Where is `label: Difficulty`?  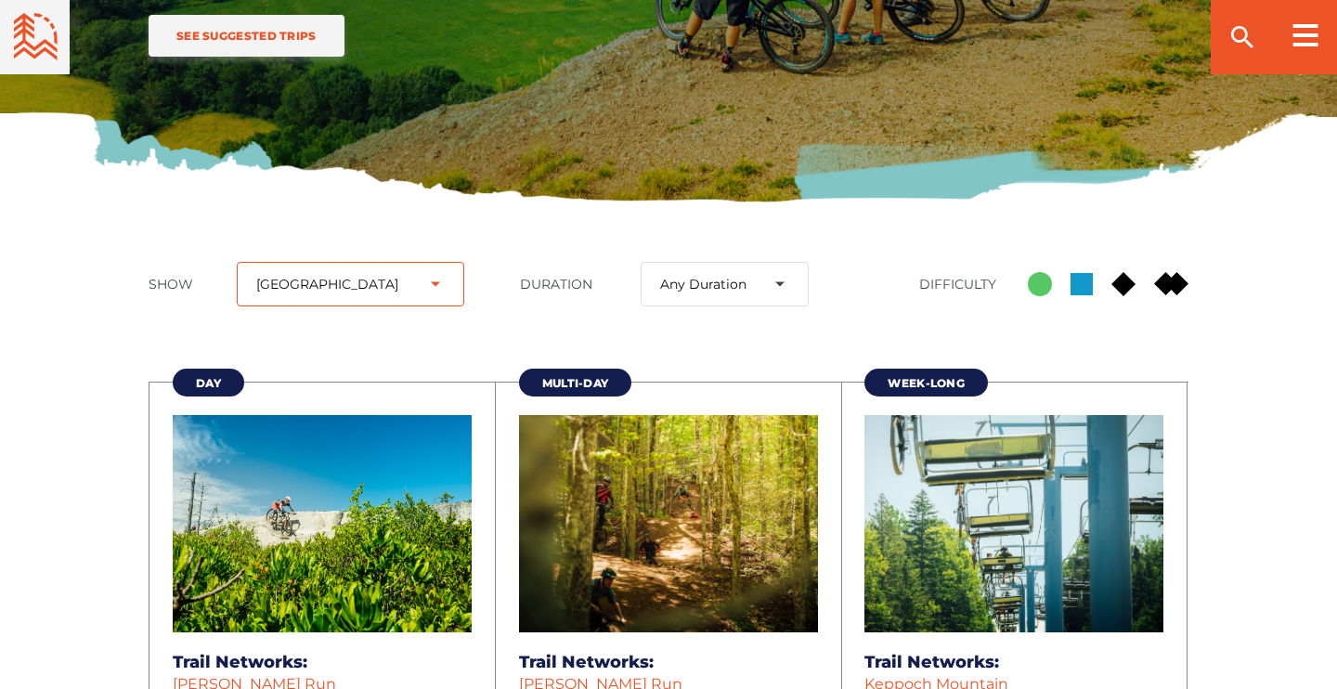
label: Difficulty is located at coordinates (963, 284).